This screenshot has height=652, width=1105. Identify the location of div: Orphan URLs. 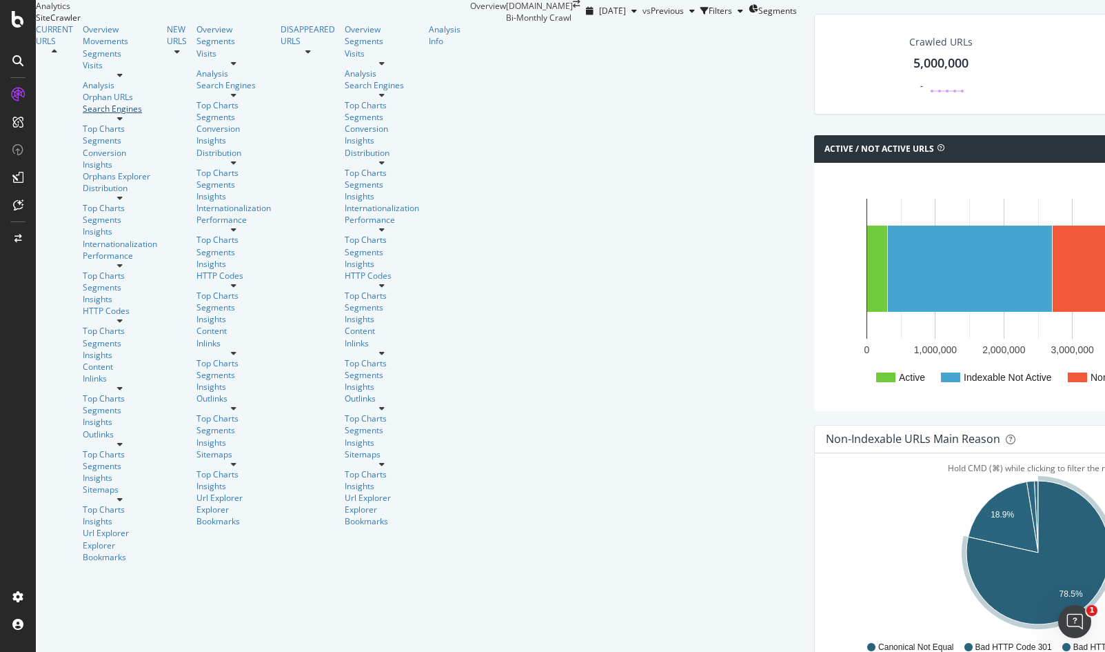
(120, 97).